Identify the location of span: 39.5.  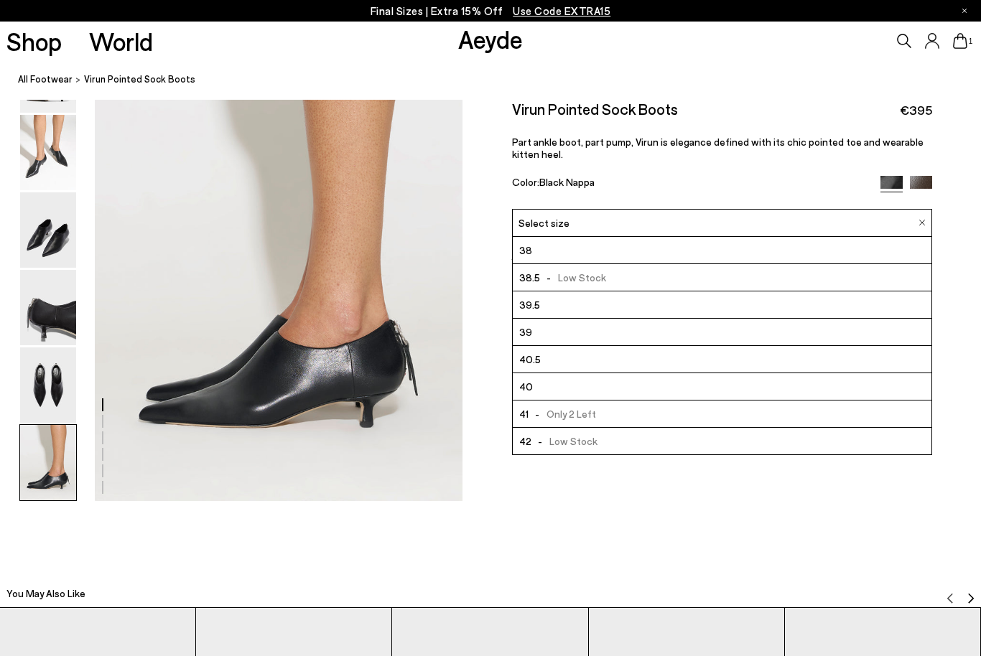
(529, 305).